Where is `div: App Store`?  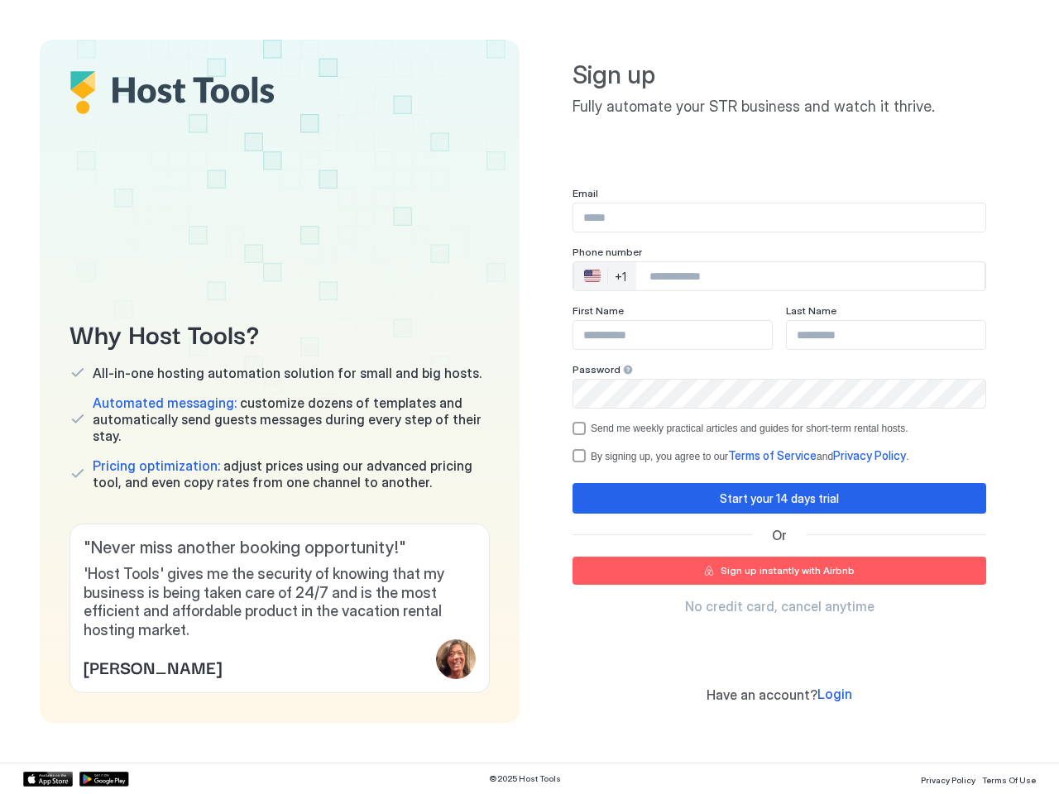 div: App Store is located at coordinates (48, 779).